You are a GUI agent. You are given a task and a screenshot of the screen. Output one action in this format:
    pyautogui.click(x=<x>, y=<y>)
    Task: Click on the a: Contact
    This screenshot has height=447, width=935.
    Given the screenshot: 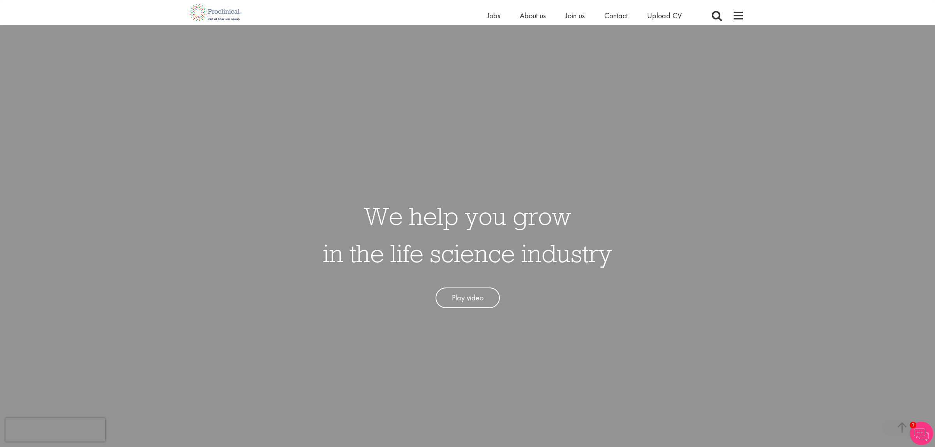 What is the action you would take?
    pyautogui.click(x=616, y=16)
    